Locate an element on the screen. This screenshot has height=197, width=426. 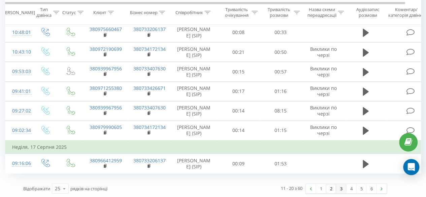
td: 00:50 is located at coordinates (280, 52).